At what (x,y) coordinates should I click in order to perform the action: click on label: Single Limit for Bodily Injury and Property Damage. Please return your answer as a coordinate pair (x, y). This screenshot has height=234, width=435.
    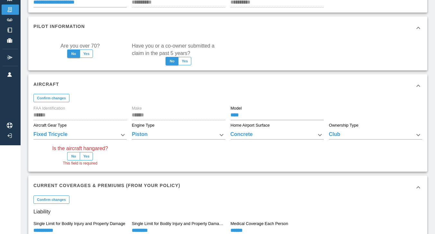
    Looking at the image, I should click on (79, 224).